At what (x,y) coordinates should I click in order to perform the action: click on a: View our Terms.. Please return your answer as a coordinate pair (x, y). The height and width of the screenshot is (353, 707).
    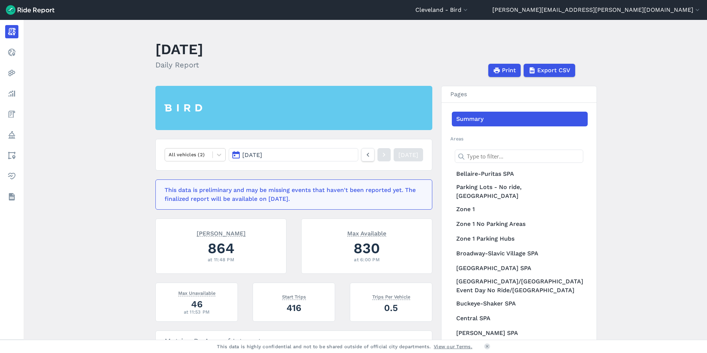
    Looking at the image, I should click on (453, 346).